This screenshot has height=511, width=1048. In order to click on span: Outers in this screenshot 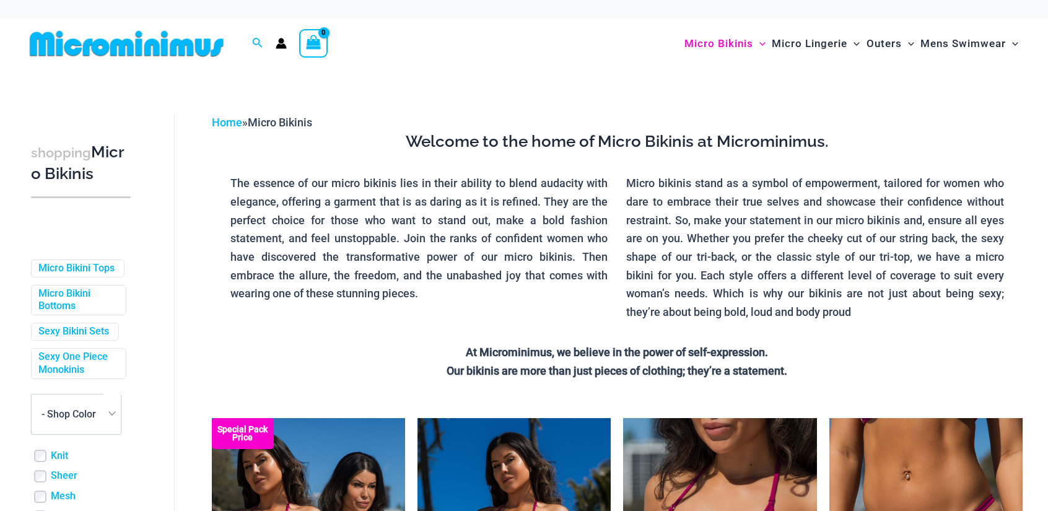, I will do `click(884, 43)`.